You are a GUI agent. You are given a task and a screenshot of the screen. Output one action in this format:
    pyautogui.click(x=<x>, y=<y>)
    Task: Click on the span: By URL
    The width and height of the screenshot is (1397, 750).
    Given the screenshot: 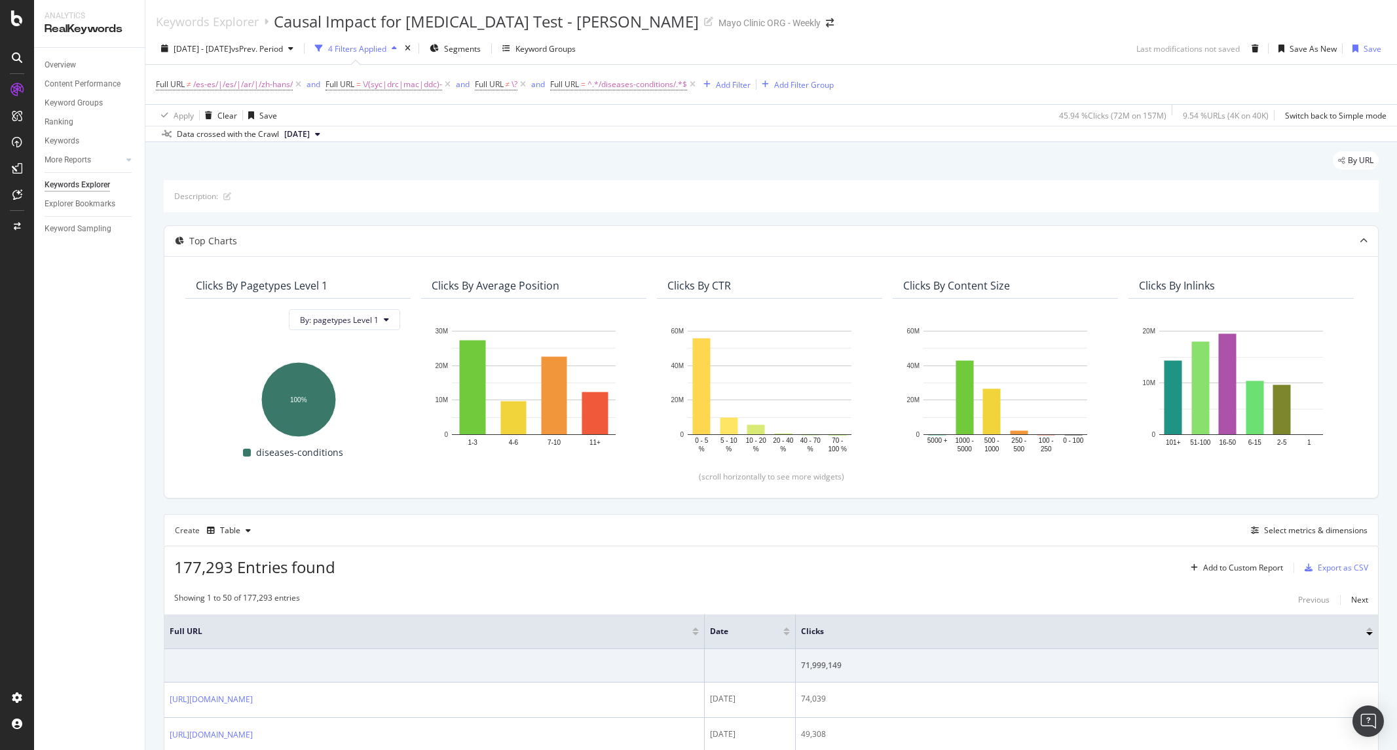 What is the action you would take?
    pyautogui.click(x=1361, y=161)
    